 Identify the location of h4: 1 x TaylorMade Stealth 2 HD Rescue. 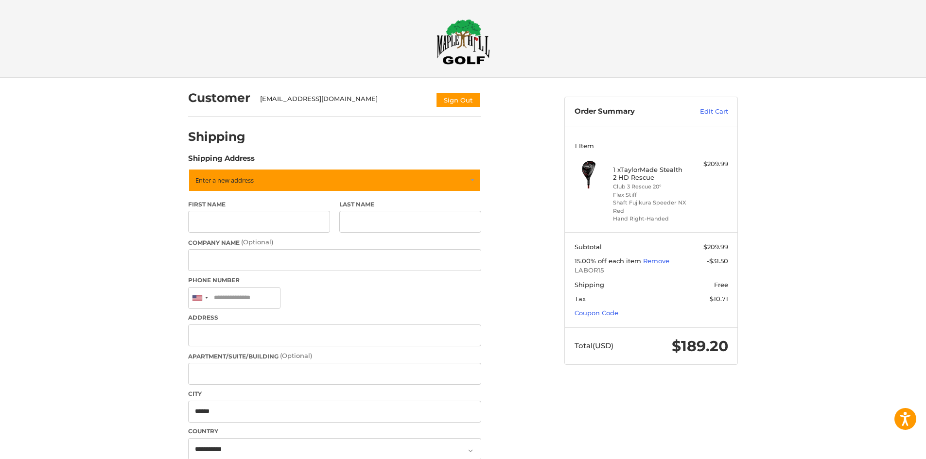
(650, 174).